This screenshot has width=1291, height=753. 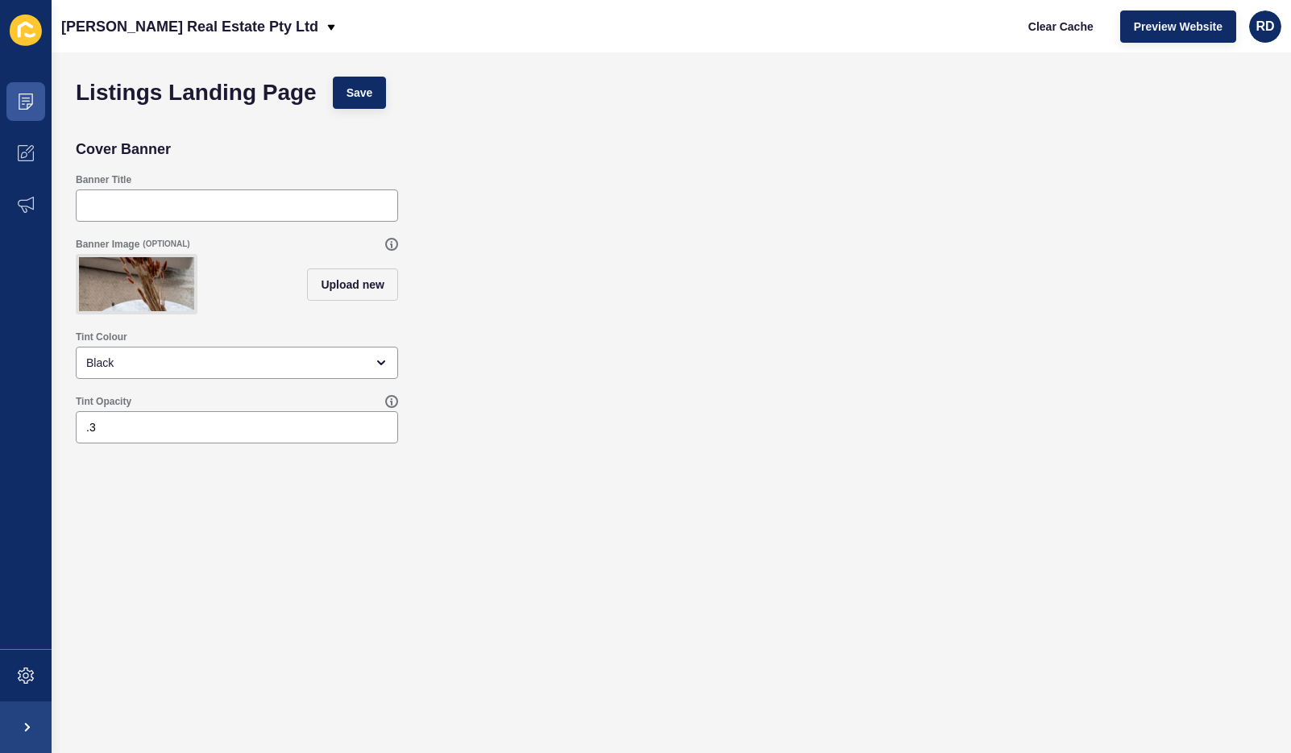 I want to click on img: 70767d623c9e6676cc0f6dac5ab08ef7.jpg, so click(x=136, y=284).